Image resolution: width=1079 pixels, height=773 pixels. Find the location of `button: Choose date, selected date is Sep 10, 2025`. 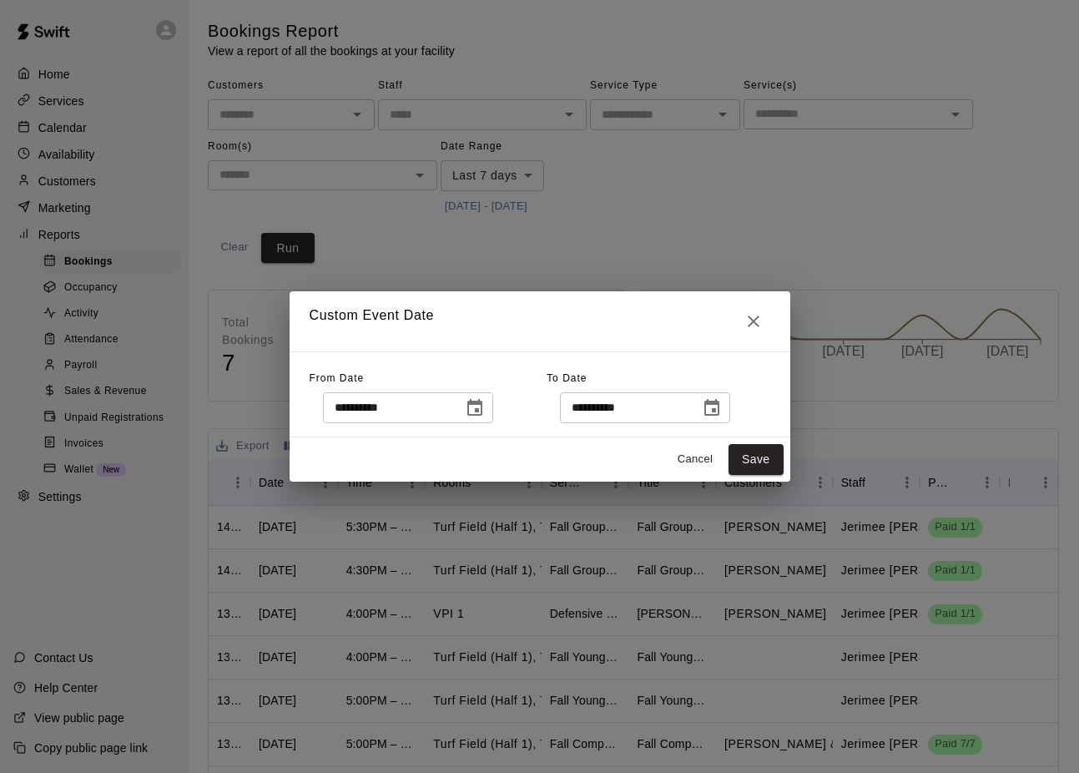

button: Choose date, selected date is Sep 10, 2025 is located at coordinates (475, 408).